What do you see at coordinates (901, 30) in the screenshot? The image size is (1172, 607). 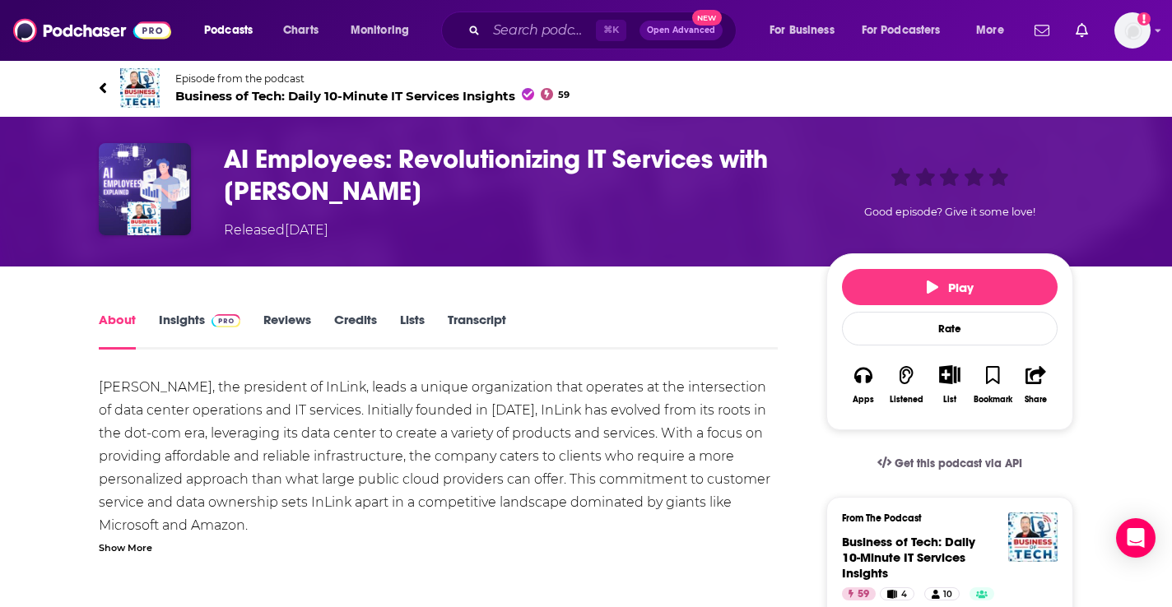 I see `span: For Podcasters` at bounding box center [901, 30].